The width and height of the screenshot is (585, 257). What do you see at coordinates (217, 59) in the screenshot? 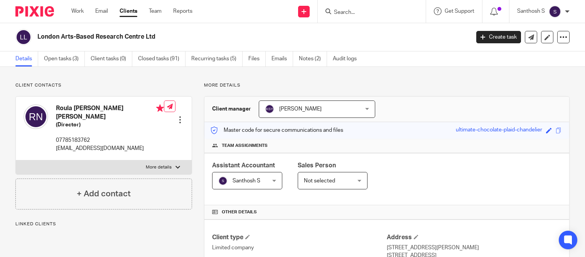
I see `a: Recurring tasks (5)` at bounding box center [217, 59].